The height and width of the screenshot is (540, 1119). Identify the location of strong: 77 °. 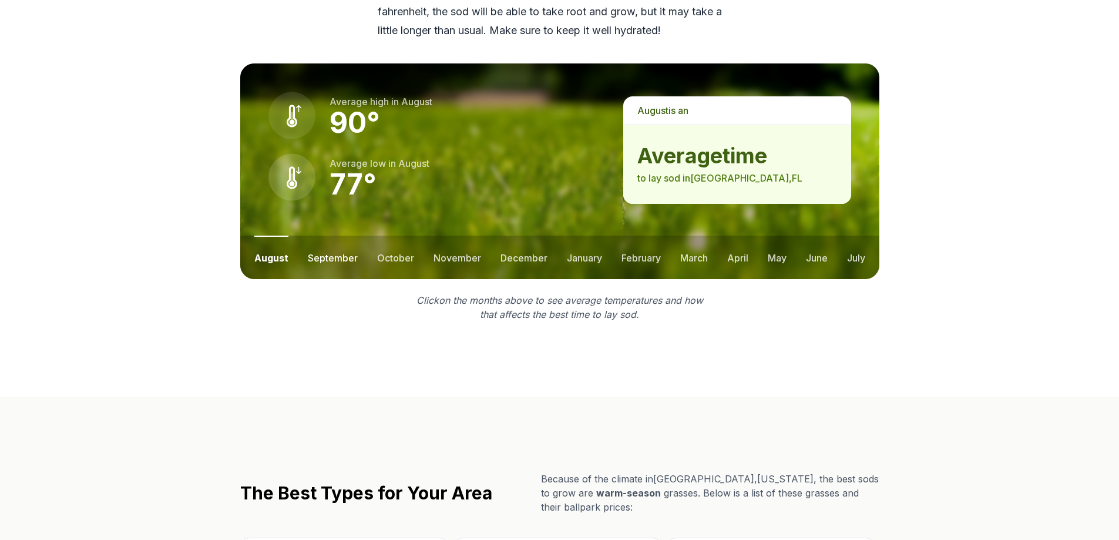
(353, 184).